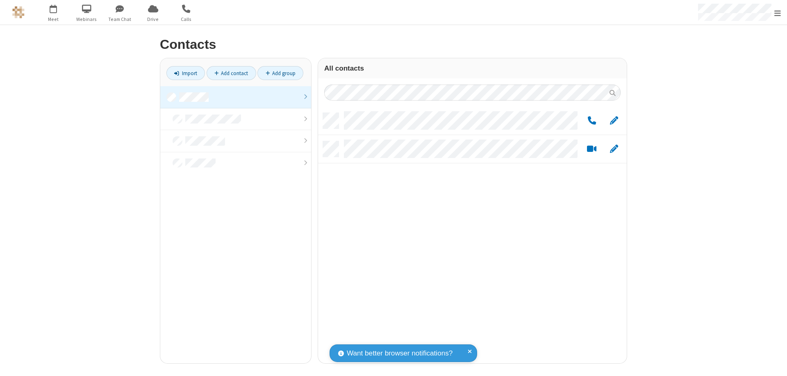 The width and height of the screenshot is (787, 376). I want to click on a: Import, so click(186, 73).